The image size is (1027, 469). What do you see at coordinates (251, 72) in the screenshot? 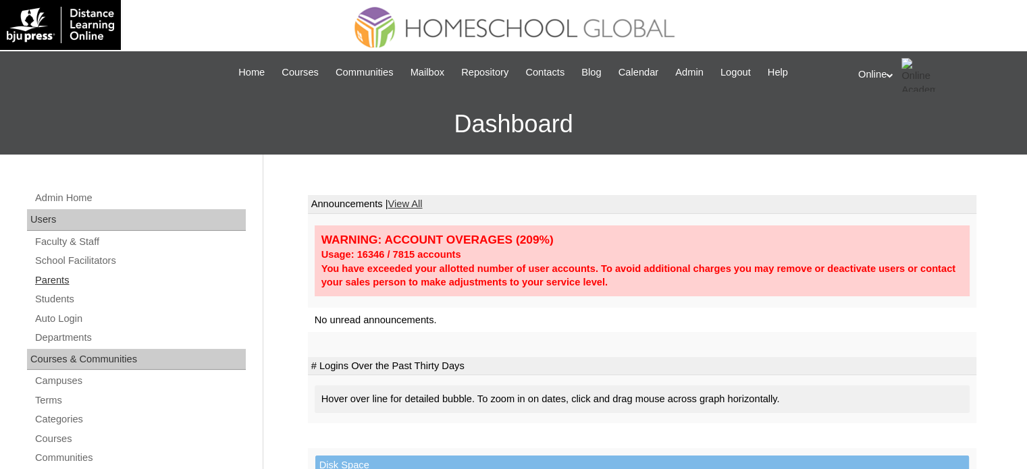
I see `a: Home` at bounding box center [251, 72].